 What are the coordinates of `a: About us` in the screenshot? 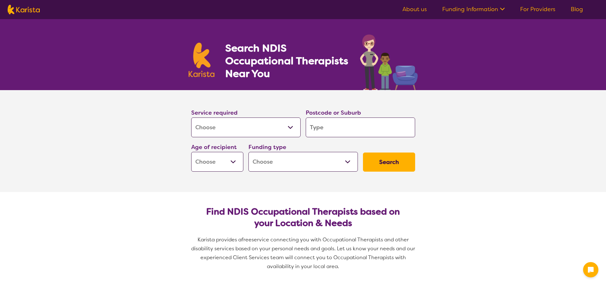 It's located at (414, 9).